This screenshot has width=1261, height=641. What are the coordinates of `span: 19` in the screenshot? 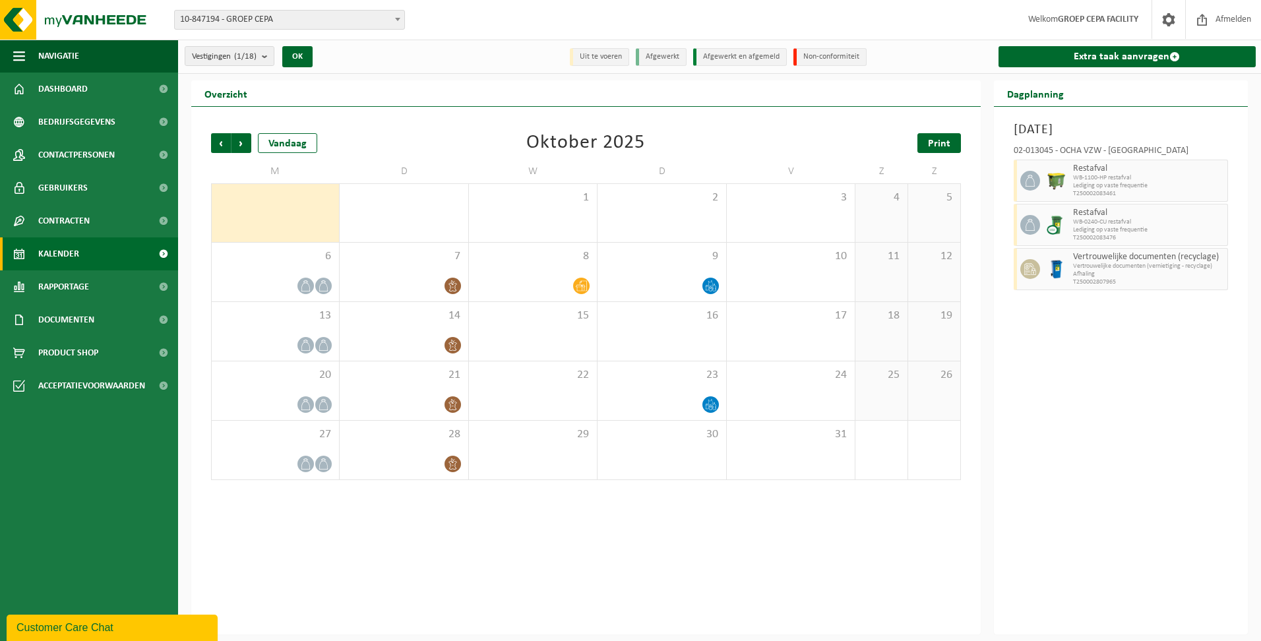 It's located at (934, 316).